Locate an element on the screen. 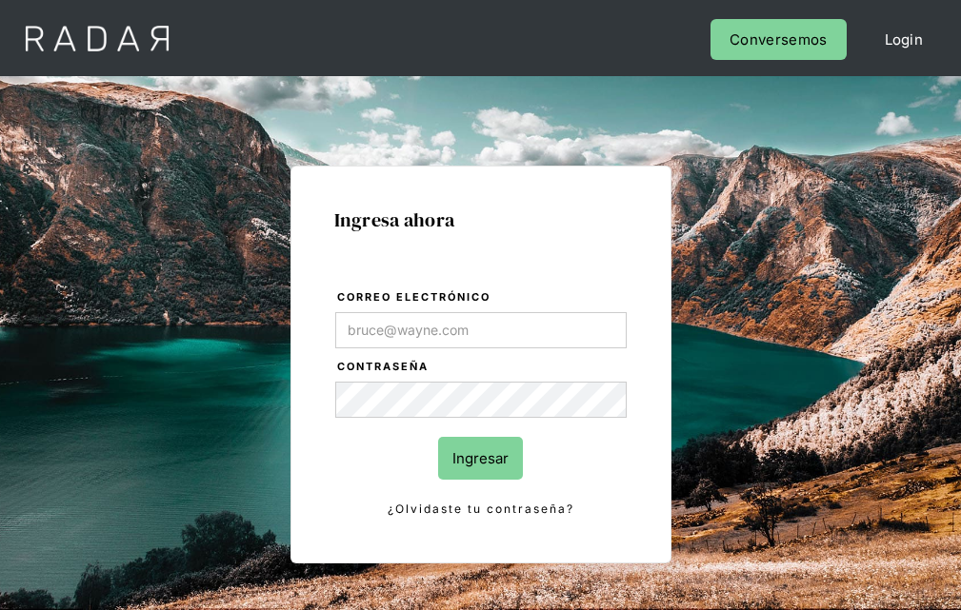  label: Contraseña is located at coordinates (482, 367).